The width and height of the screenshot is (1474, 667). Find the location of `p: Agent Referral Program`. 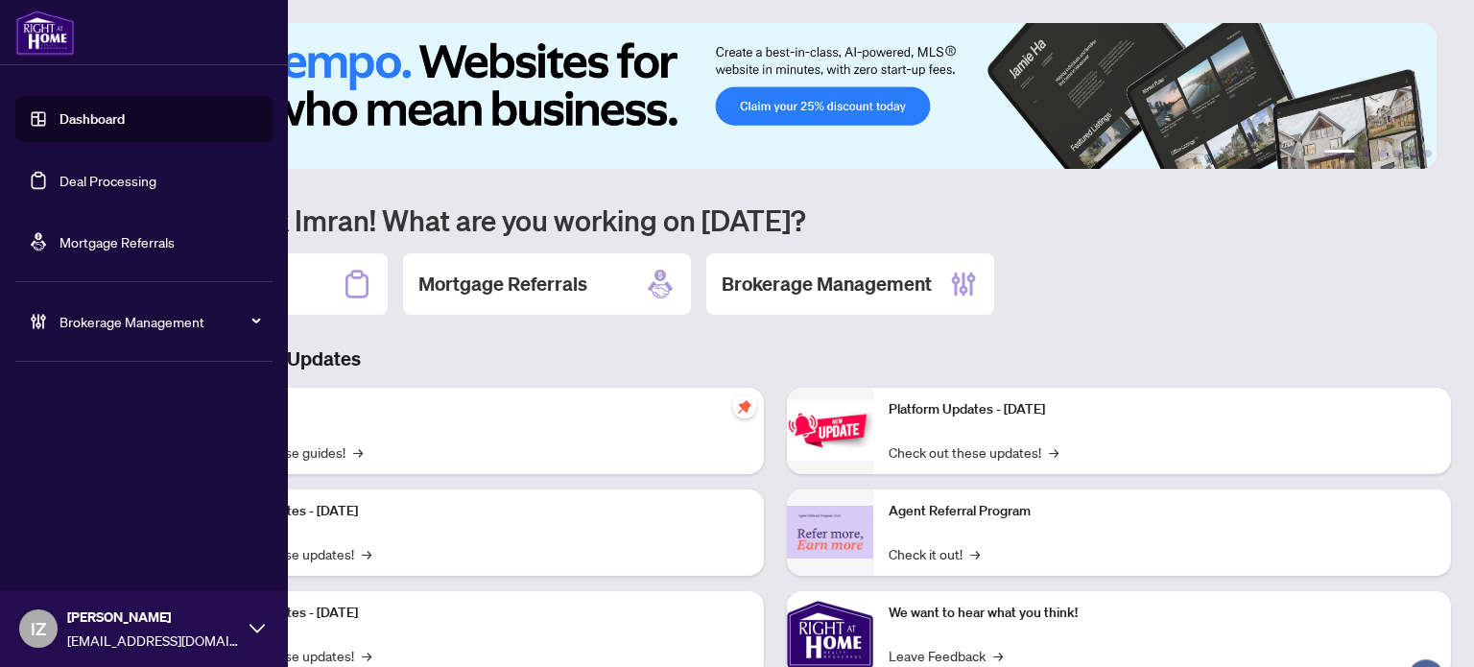

p: Agent Referral Program is located at coordinates (1162, 511).